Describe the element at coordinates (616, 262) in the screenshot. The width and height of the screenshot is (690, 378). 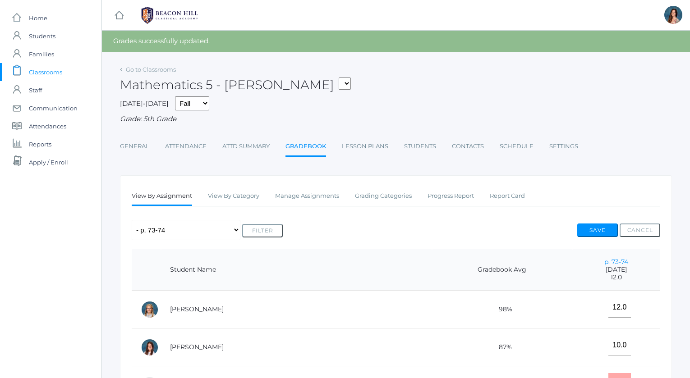
I see `a: p. 73-74` at that location.